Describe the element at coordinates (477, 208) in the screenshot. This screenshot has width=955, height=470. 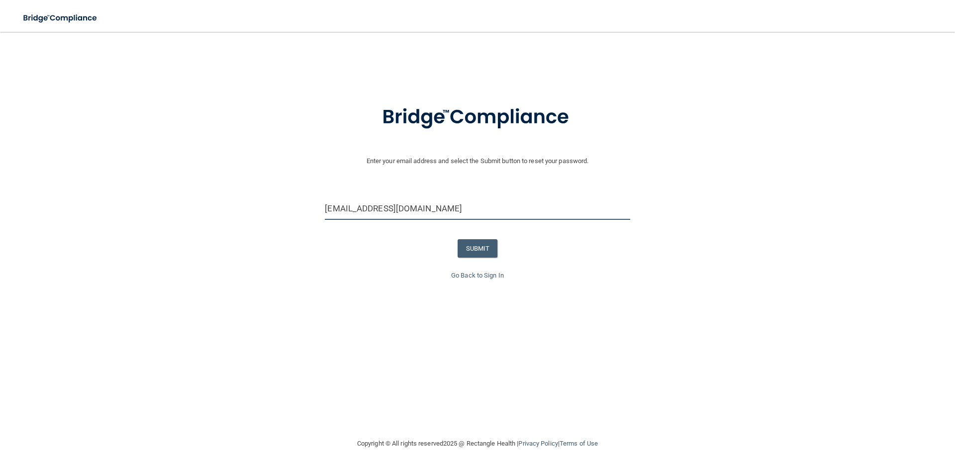
I see `input: Email` at that location.